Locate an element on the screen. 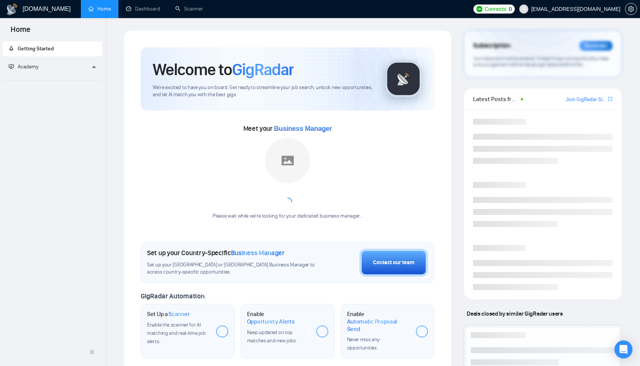  div: Open Intercom Messenger is located at coordinates (624, 350).